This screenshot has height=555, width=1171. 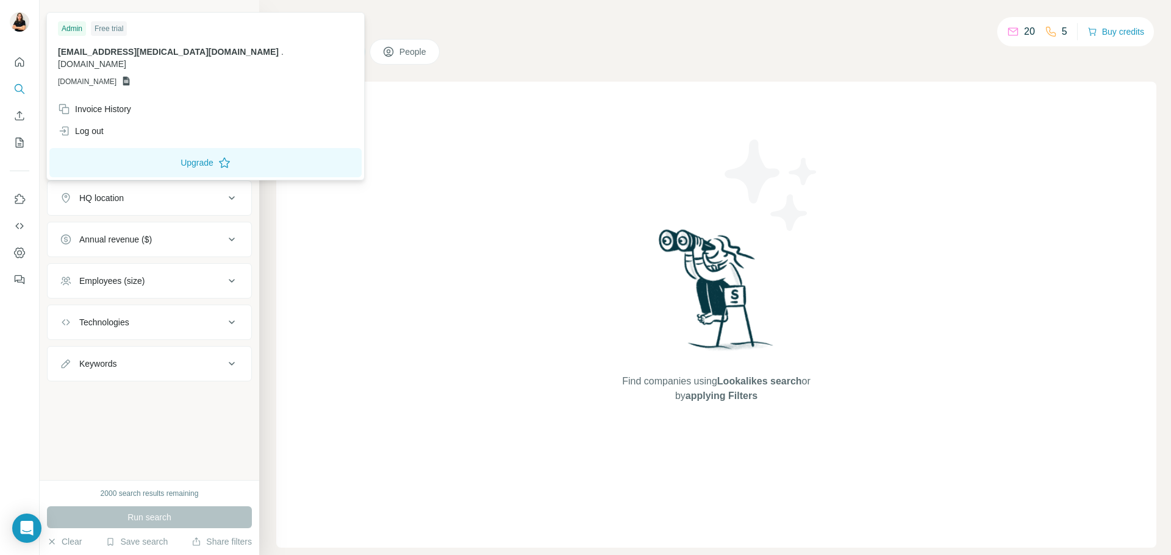 I want to click on div: Free trial, so click(x=109, y=29).